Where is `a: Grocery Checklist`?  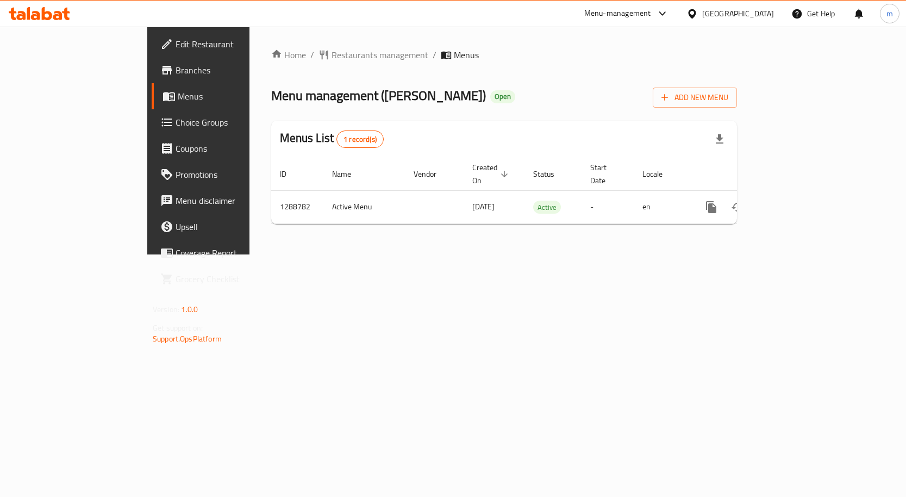 a: Grocery Checklist is located at coordinates (225, 279).